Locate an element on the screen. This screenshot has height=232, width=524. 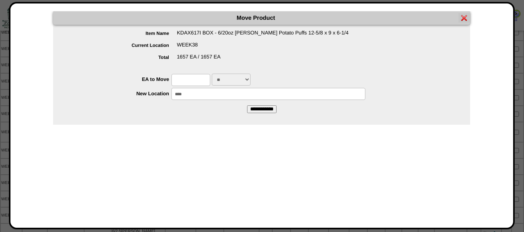
label: EA to Move is located at coordinates (120, 79).